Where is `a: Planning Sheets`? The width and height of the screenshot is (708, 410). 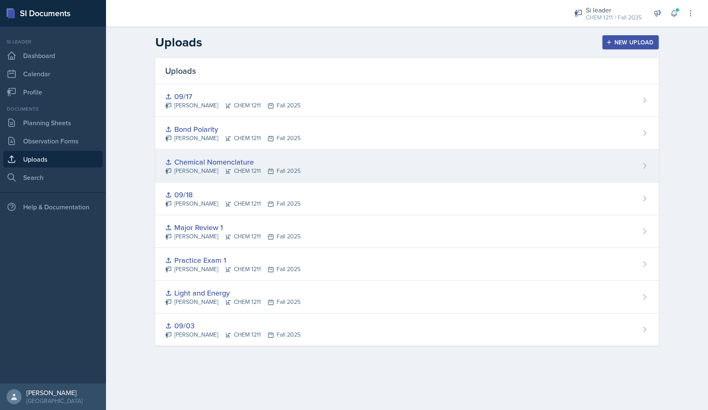 a: Planning Sheets is located at coordinates (53, 123).